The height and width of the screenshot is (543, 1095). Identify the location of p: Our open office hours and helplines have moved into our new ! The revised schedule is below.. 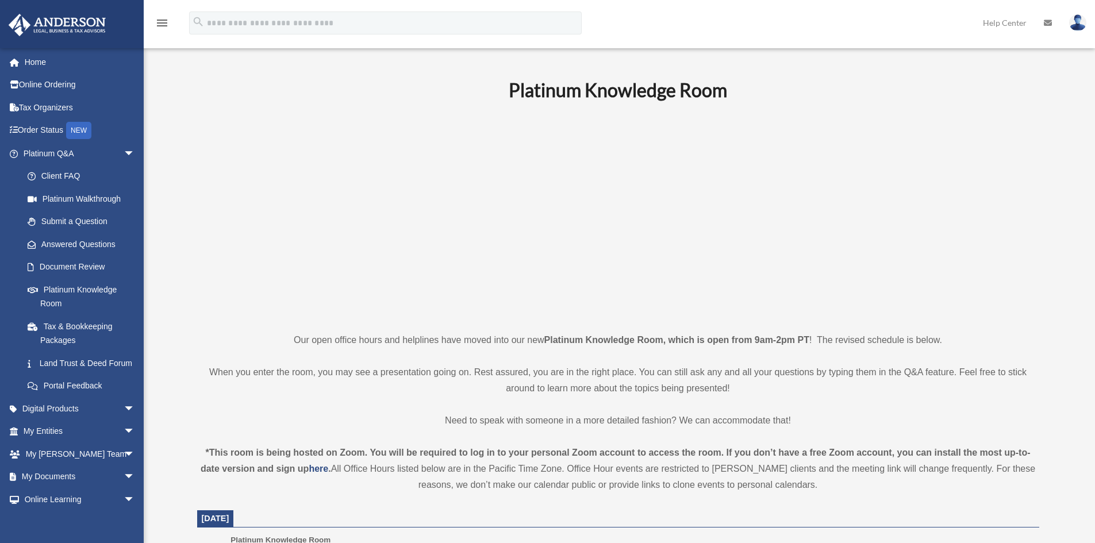
(618, 340).